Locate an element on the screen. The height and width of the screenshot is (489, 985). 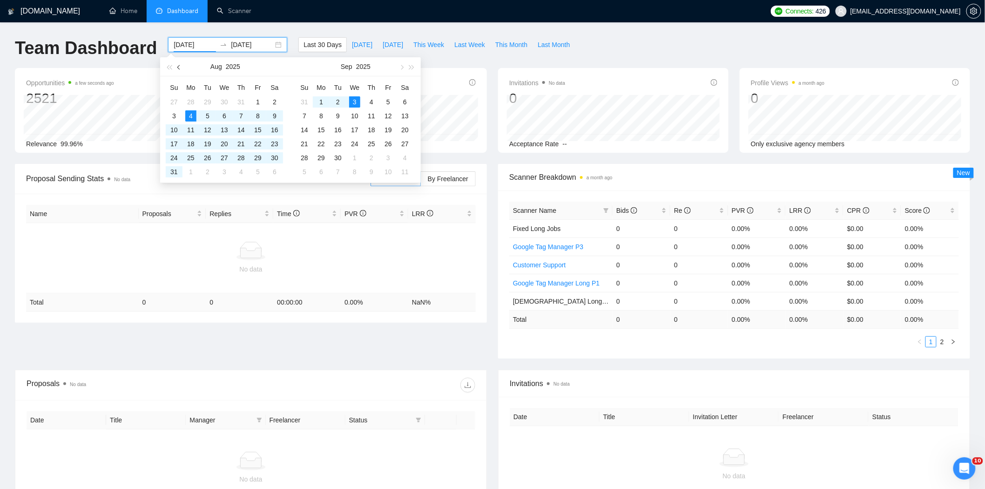
th: Th is located at coordinates (371, 87).